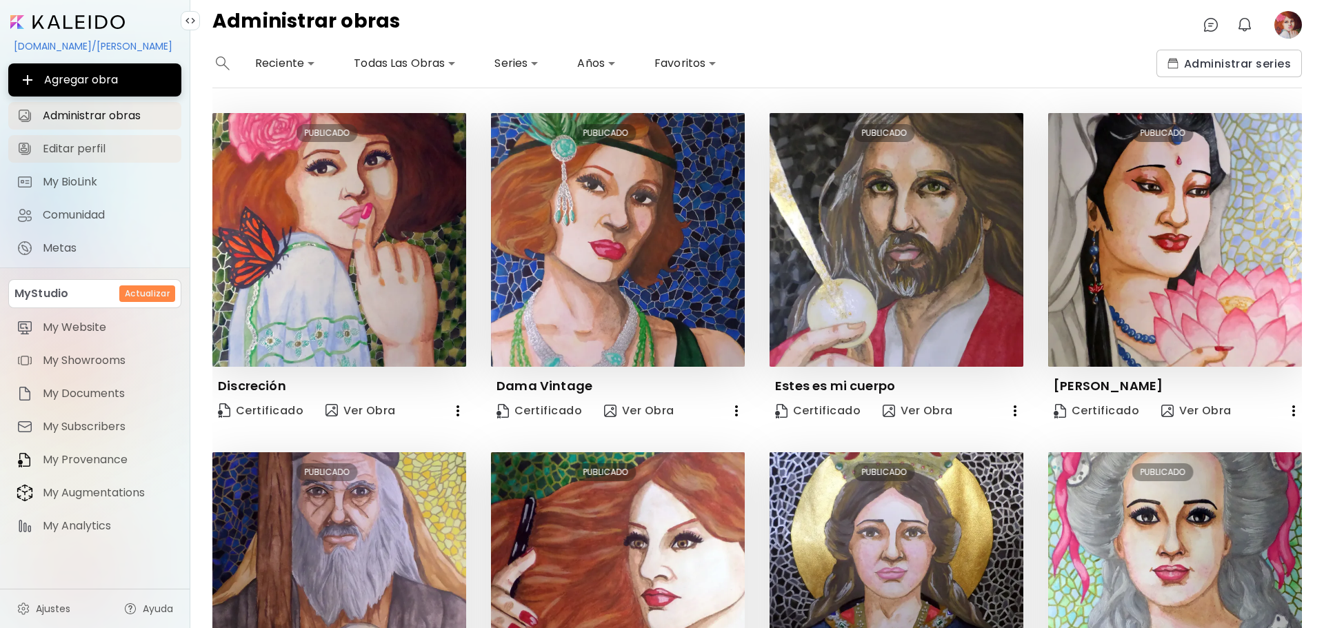 The image size is (1324, 628). What do you see at coordinates (1229, 63) in the screenshot?
I see `span: Administrar series` at bounding box center [1229, 63].